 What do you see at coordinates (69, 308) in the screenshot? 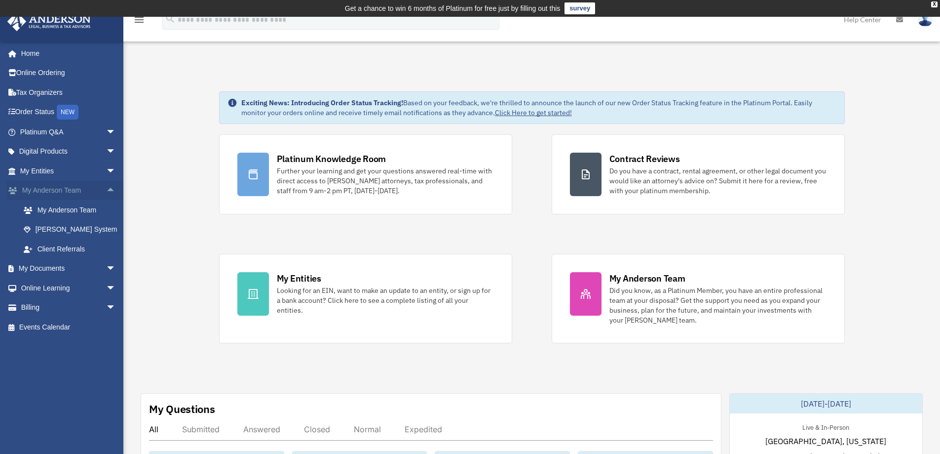
I see `a: Billingarrow_drop_down` at bounding box center [69, 308].